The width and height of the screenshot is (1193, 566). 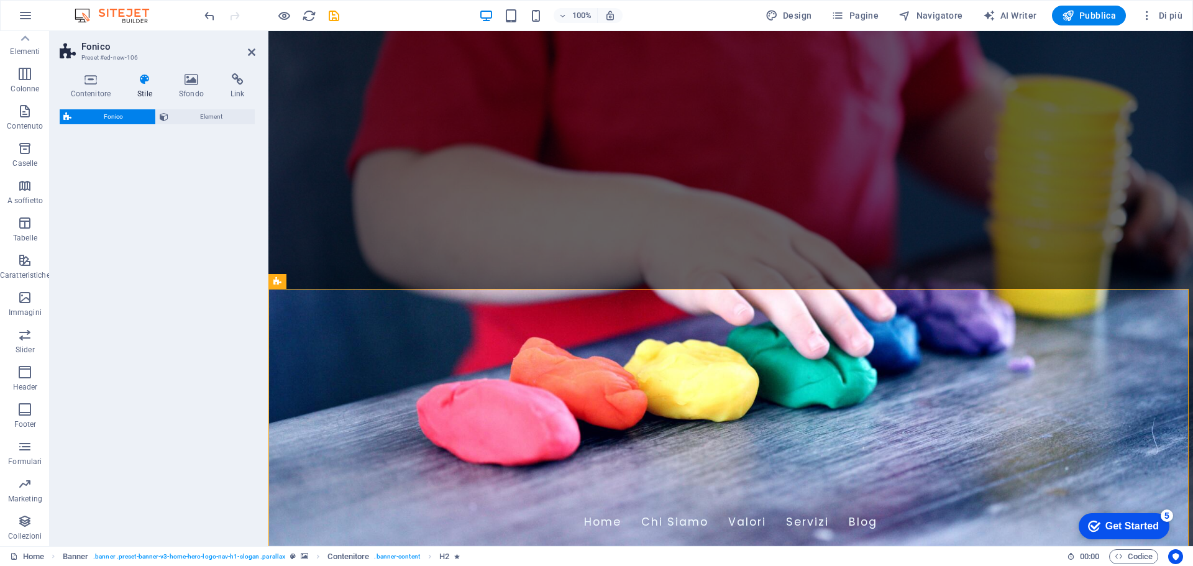 I want to click on span: Navigatore, so click(x=930, y=16).